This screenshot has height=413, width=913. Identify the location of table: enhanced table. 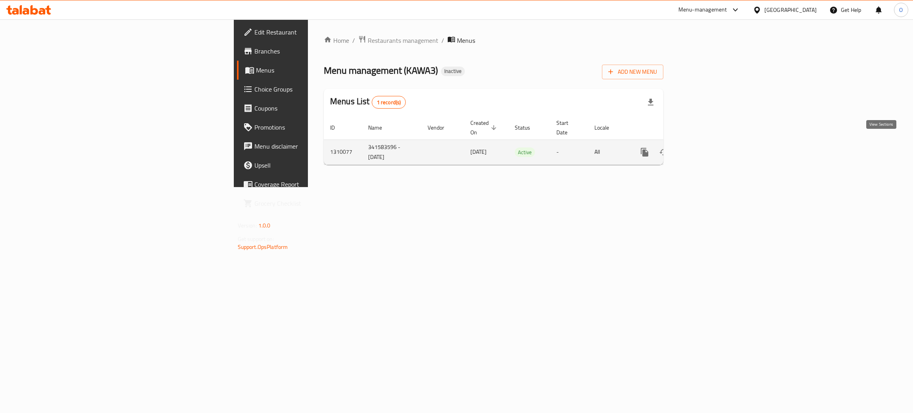
(521, 140).